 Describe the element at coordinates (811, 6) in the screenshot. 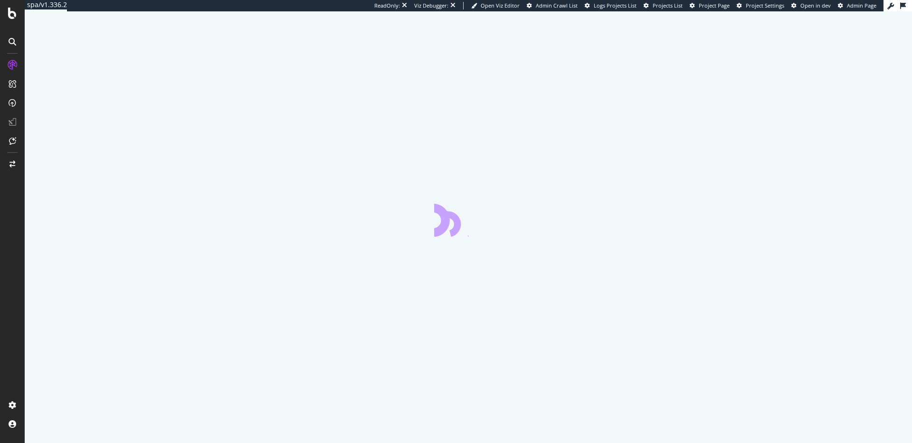

I see `a: Open in dev` at that location.